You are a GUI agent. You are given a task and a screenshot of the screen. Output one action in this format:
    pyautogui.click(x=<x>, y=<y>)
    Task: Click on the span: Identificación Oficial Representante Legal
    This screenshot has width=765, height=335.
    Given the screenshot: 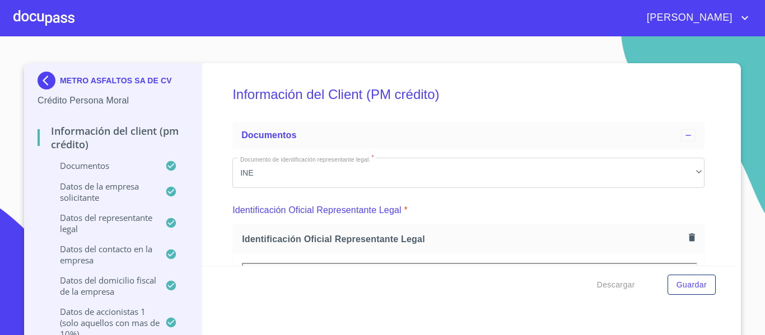 What is the action you would take?
    pyautogui.click(x=463, y=239)
    